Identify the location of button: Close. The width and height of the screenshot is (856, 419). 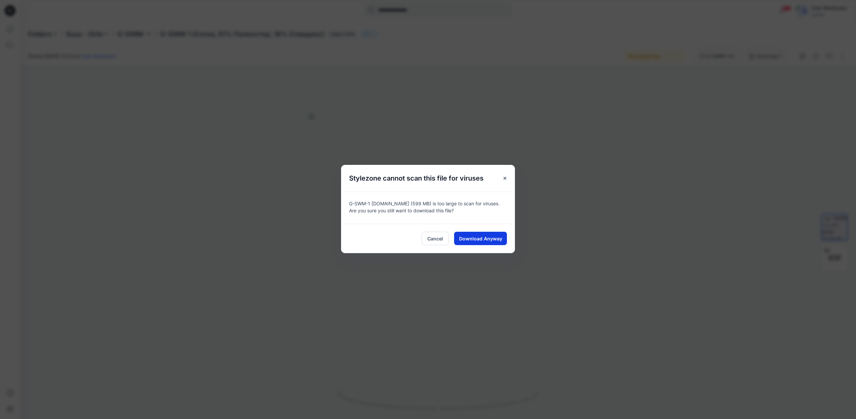
(505, 178).